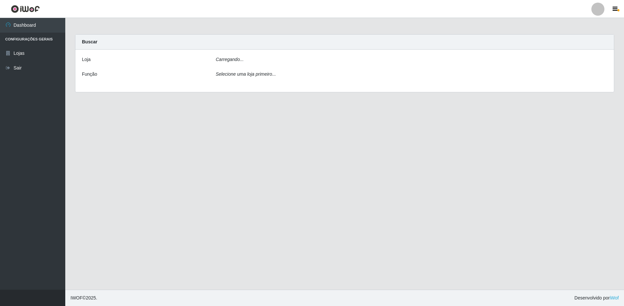 The width and height of the screenshot is (624, 306). What do you see at coordinates (89, 42) in the screenshot?
I see `strong: Buscar` at bounding box center [89, 42].